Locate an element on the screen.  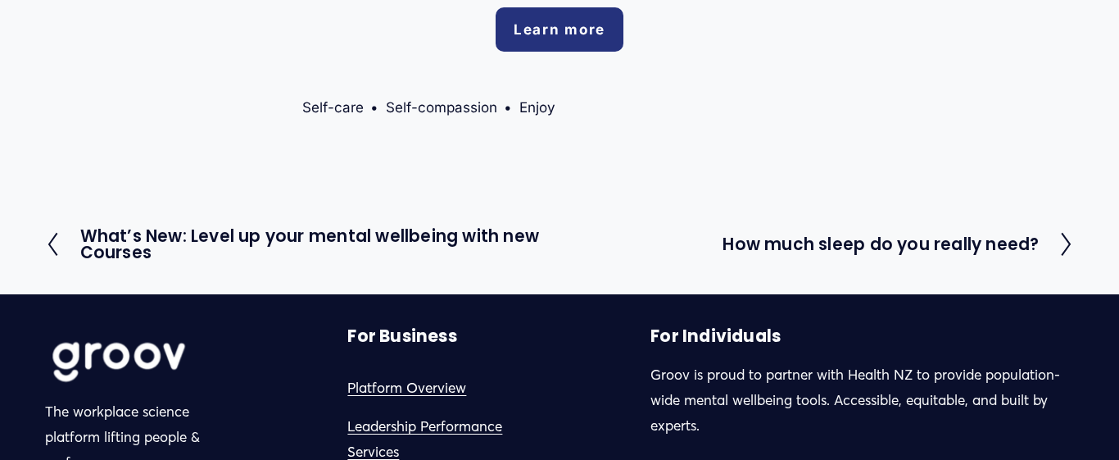
a: Enjoy is located at coordinates (537, 107).